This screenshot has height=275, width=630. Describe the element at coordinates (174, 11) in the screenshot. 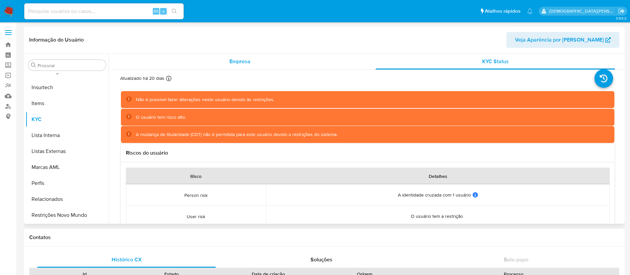

I see `button: search-icon` at that location.